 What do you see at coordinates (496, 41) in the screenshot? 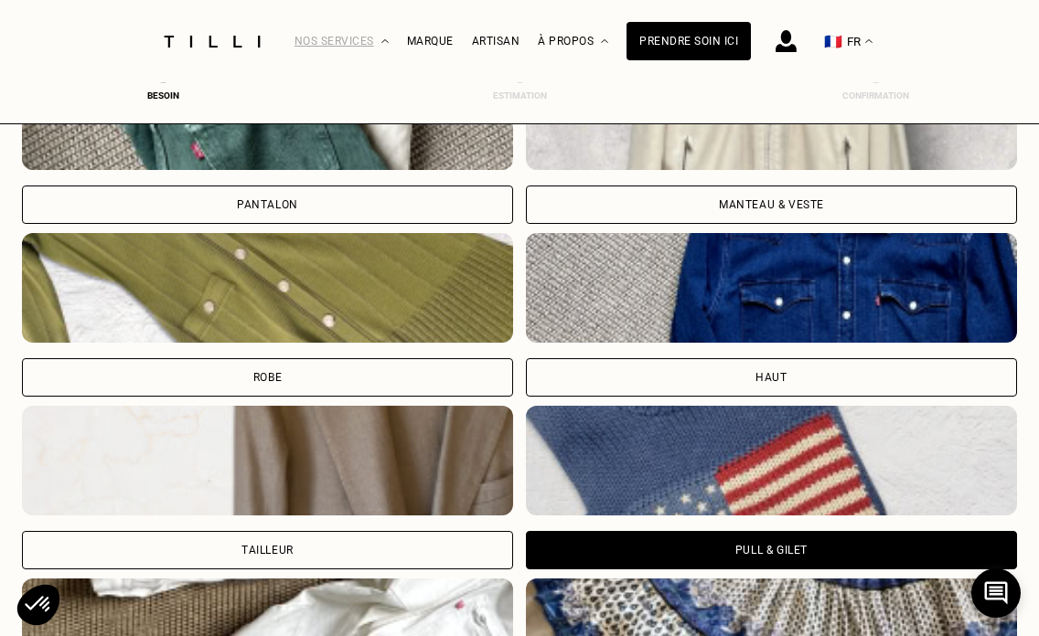
I see `a: Artisan` at bounding box center [496, 41].